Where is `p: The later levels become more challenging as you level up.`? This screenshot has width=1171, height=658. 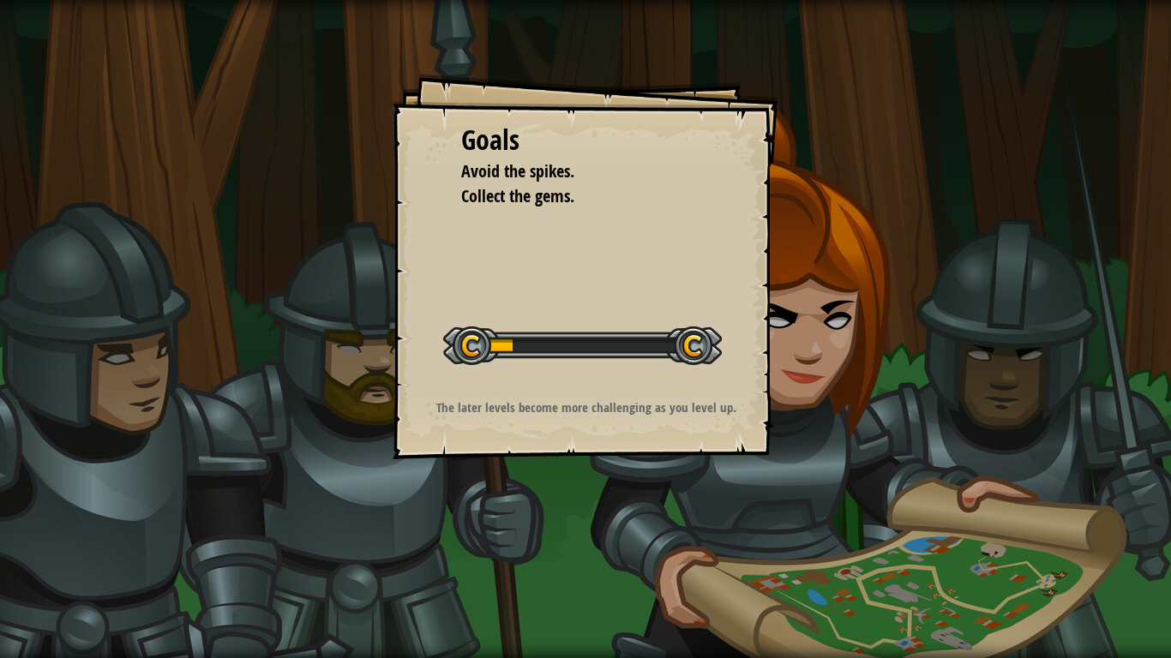 p: The later levels become more challenging as you level up. is located at coordinates (585, 407).